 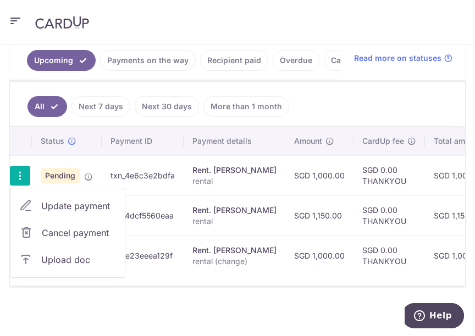 What do you see at coordinates (296, 60) in the screenshot?
I see `a: Overdue` at bounding box center [296, 60].